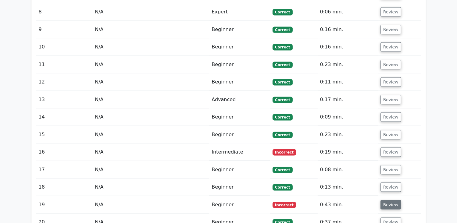 Image resolution: width=457 pixels, height=223 pixels. Describe the element at coordinates (64, 30) in the screenshot. I see `td: 9` at that location.